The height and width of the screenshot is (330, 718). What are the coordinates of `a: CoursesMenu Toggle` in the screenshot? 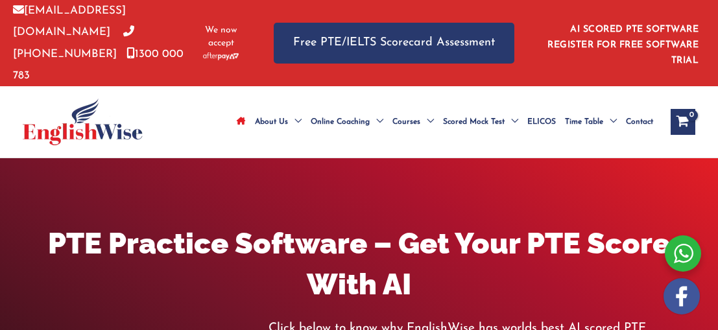 It's located at (413, 122).